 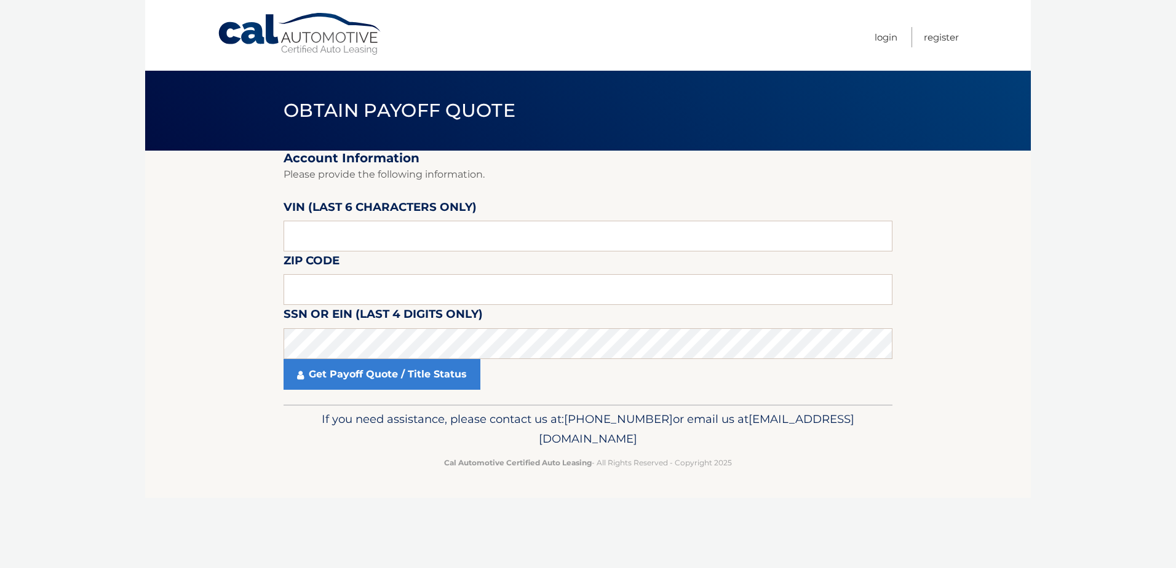 I want to click on label: SSN or EIN (last 4 digits only), so click(x=383, y=316).